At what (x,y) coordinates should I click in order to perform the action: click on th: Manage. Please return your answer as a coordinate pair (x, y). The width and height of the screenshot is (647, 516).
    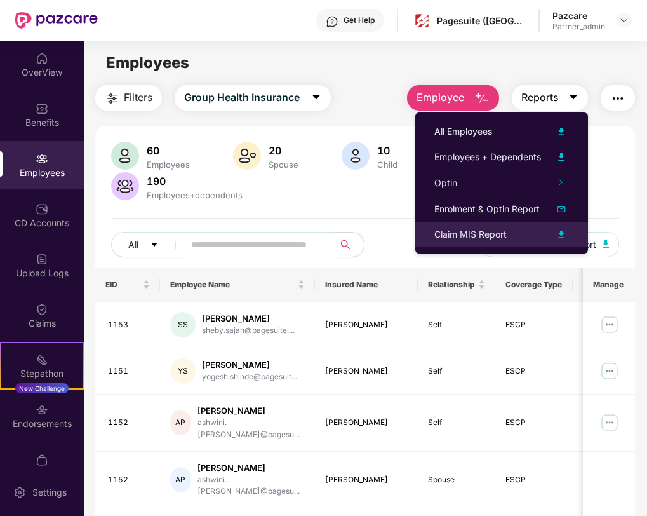
    Looking at the image, I should click on (608, 285).